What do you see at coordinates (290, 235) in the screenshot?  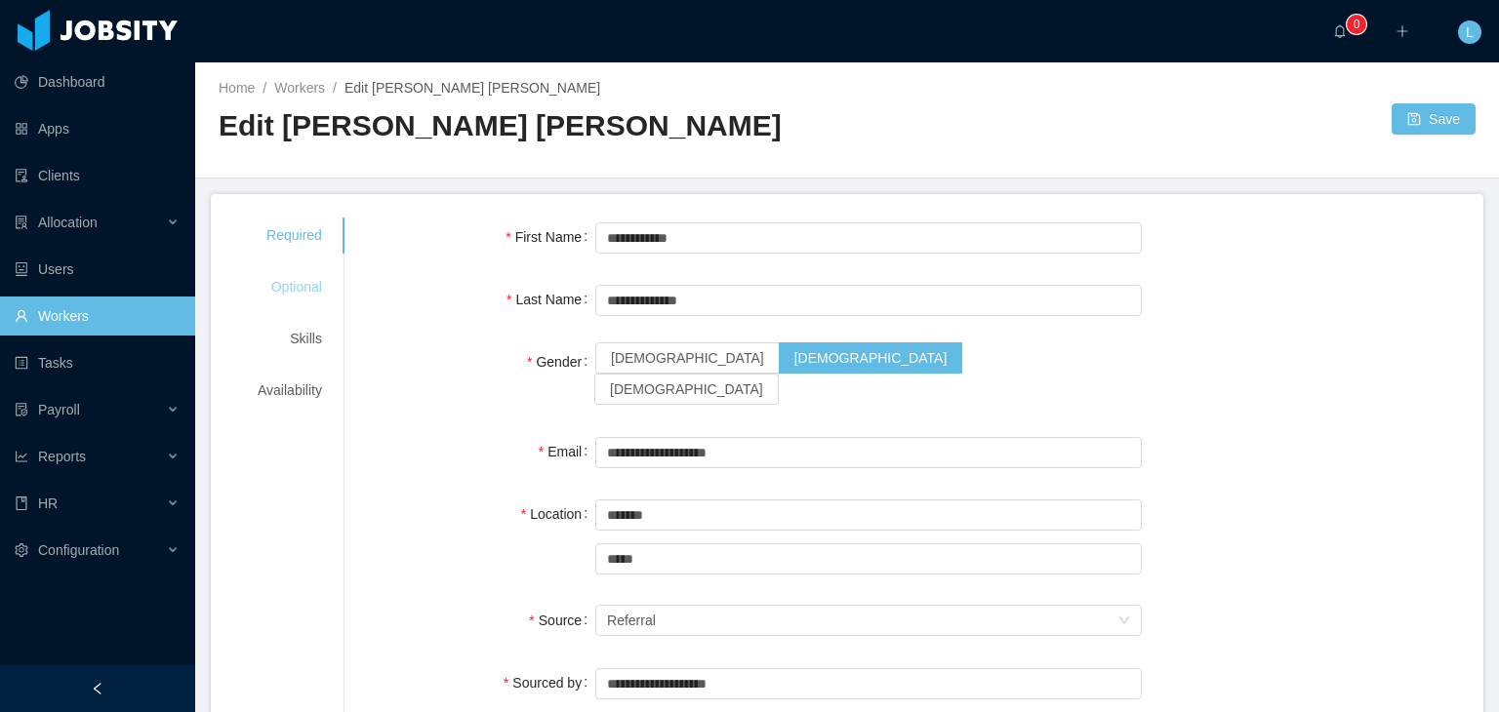 I see `div: Required` at bounding box center [290, 235].